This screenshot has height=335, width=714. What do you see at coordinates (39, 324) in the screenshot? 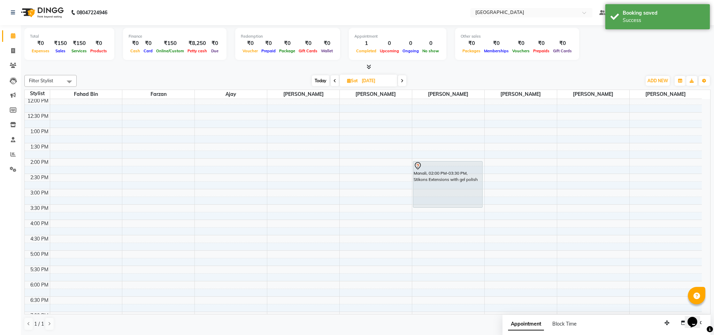
I see `span: 1 / 1` at bounding box center [39, 324].